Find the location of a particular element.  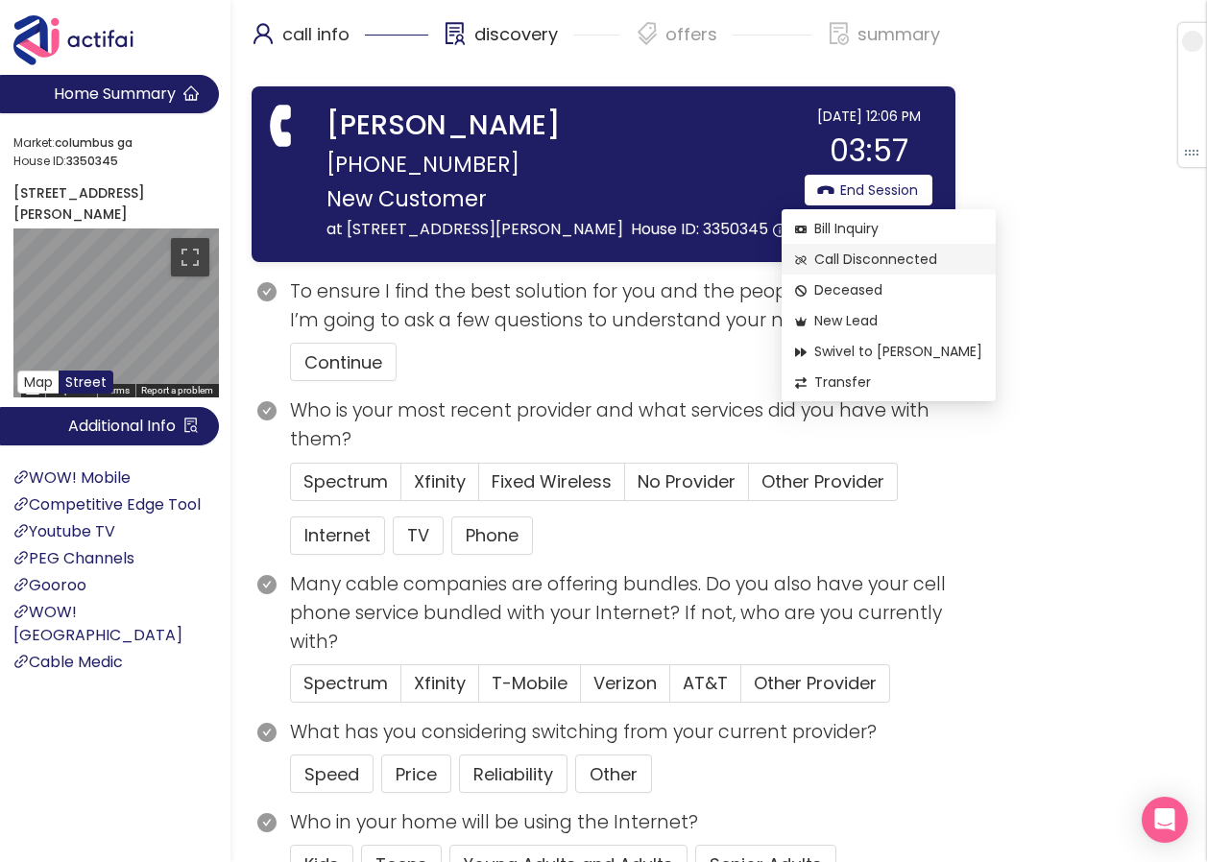

a: Report a problem is located at coordinates (177, 390).